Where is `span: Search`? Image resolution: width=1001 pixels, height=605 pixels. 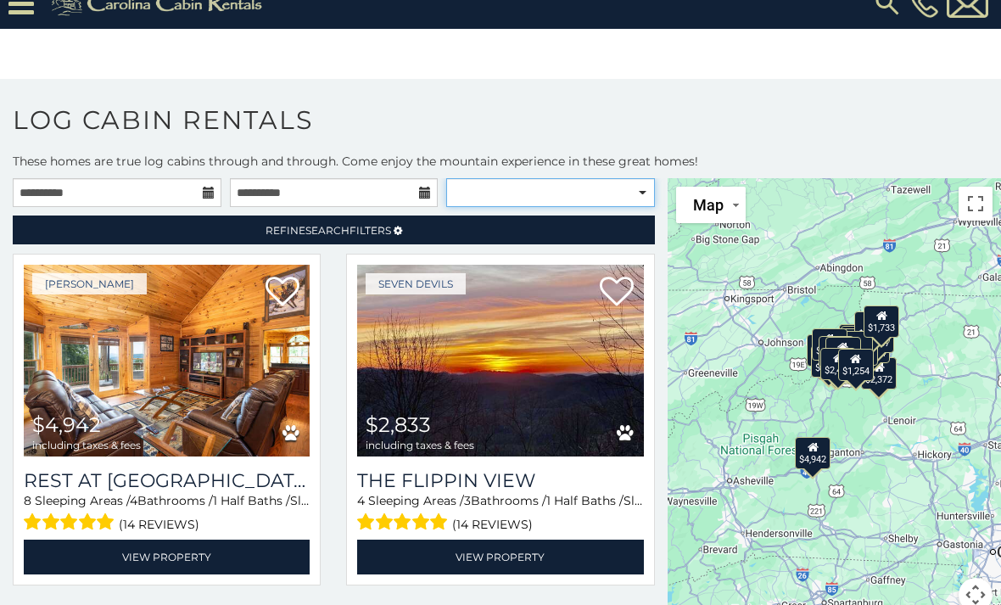 span: Search is located at coordinates (328, 230).